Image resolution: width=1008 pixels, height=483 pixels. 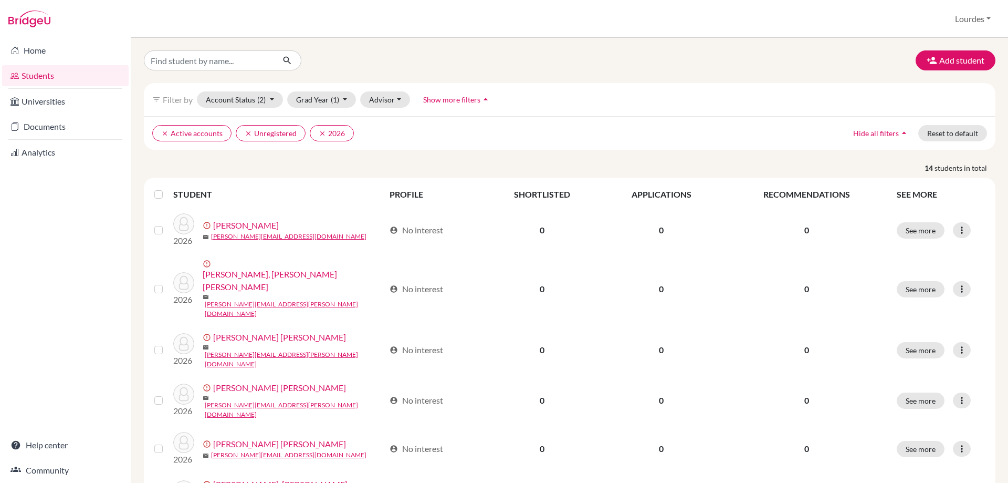 What do you see at coordinates (184, 394) in the screenshot?
I see `img: Escalante Del Toro, Sophia` at bounding box center [184, 394].